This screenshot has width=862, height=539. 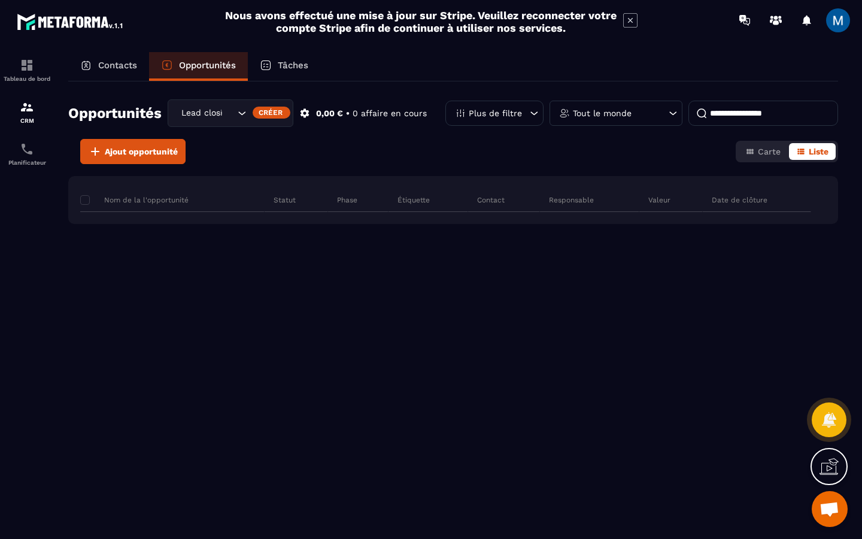 I want to click on span: Carte, so click(x=770, y=152).